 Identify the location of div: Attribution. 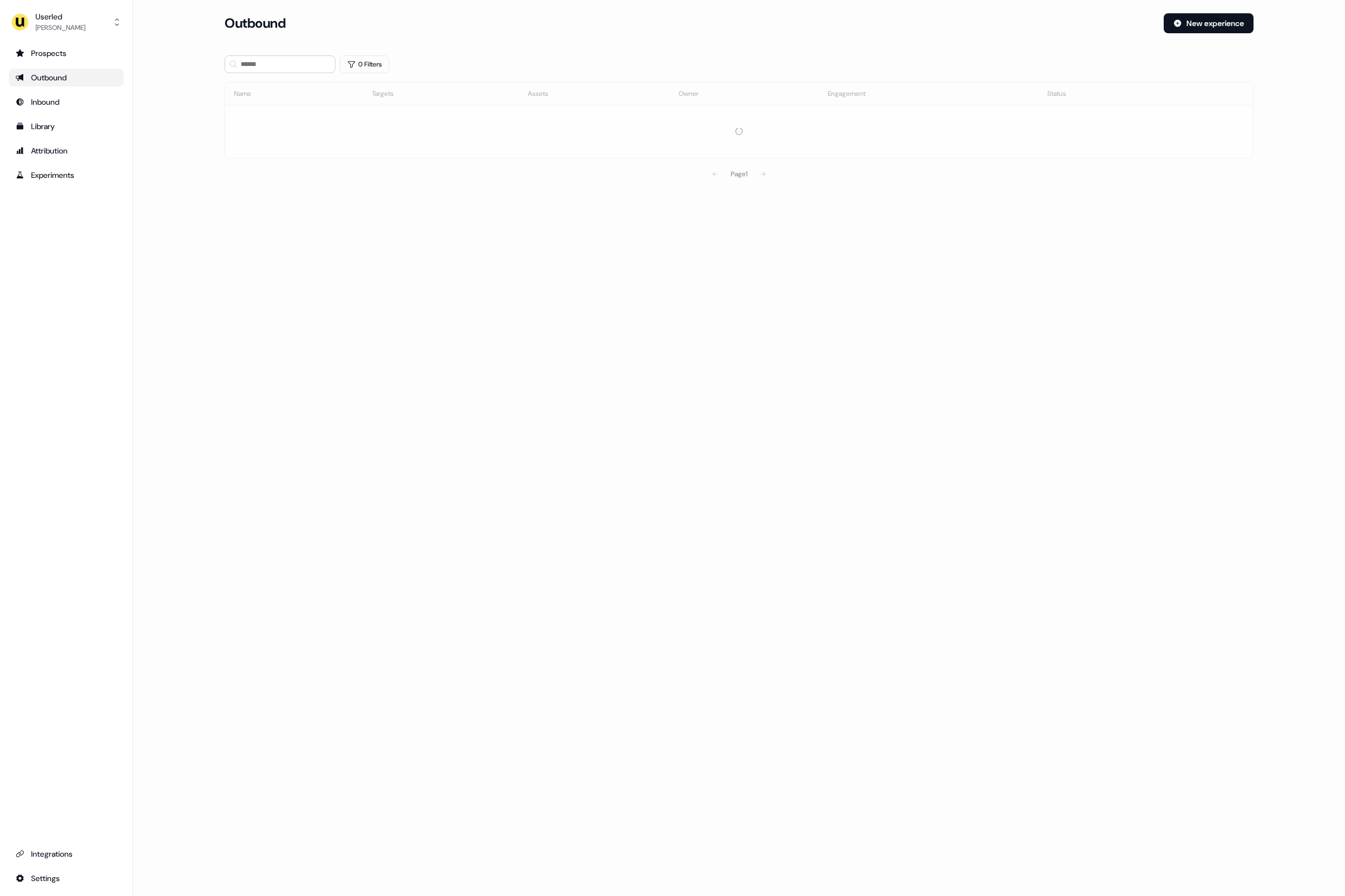
(66, 151).